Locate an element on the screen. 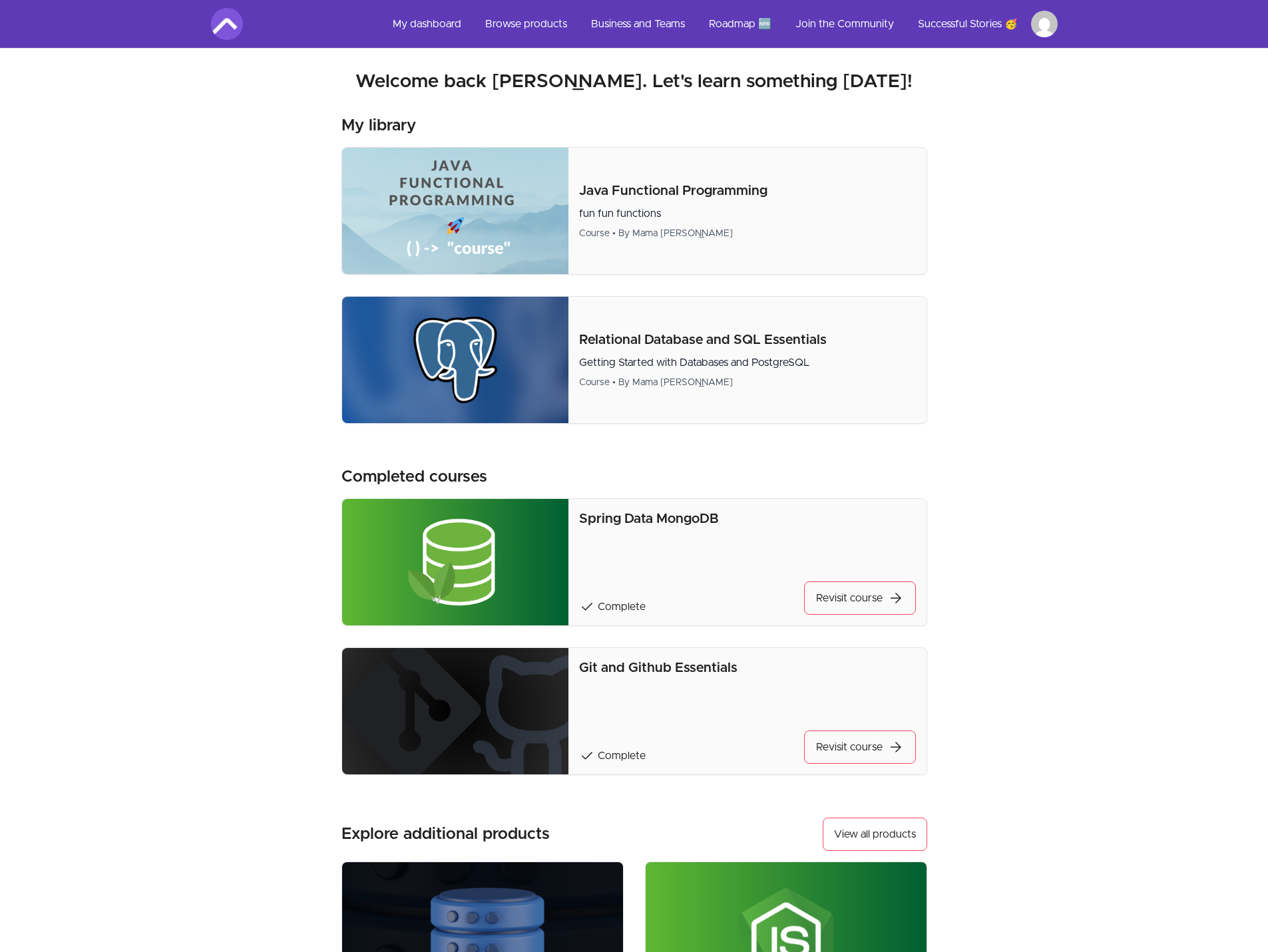 The height and width of the screenshot is (952, 1268). p: fun fun functions is located at coordinates (747, 213).